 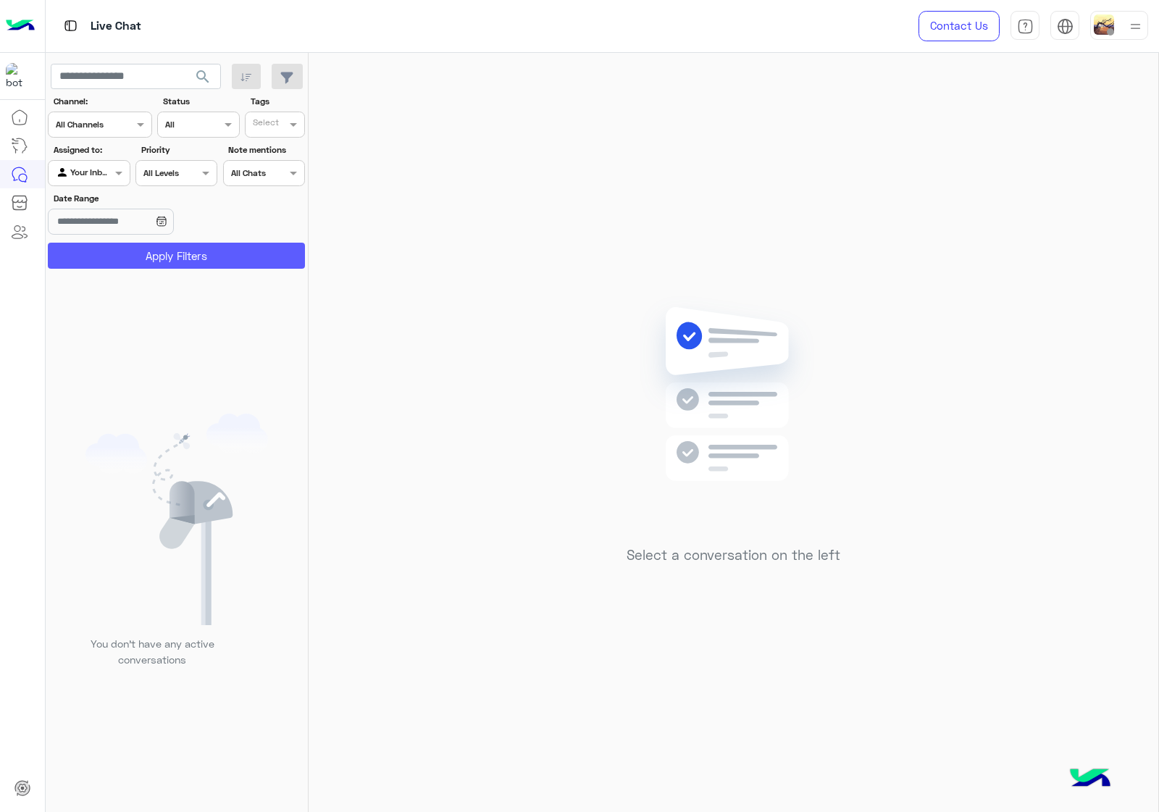 I want to click on label: Date Range, so click(x=135, y=199).